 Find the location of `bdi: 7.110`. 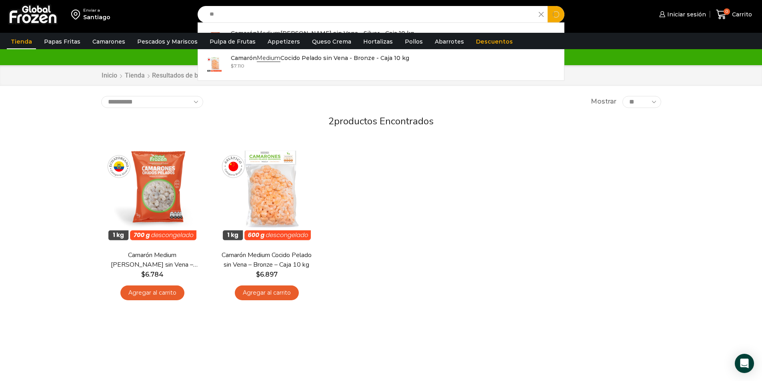

bdi: 7.110 is located at coordinates (238, 66).